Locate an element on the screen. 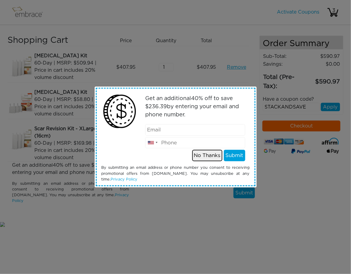 This screenshot has width=351, height=274. a: Privacy Policy is located at coordinates (124, 179).